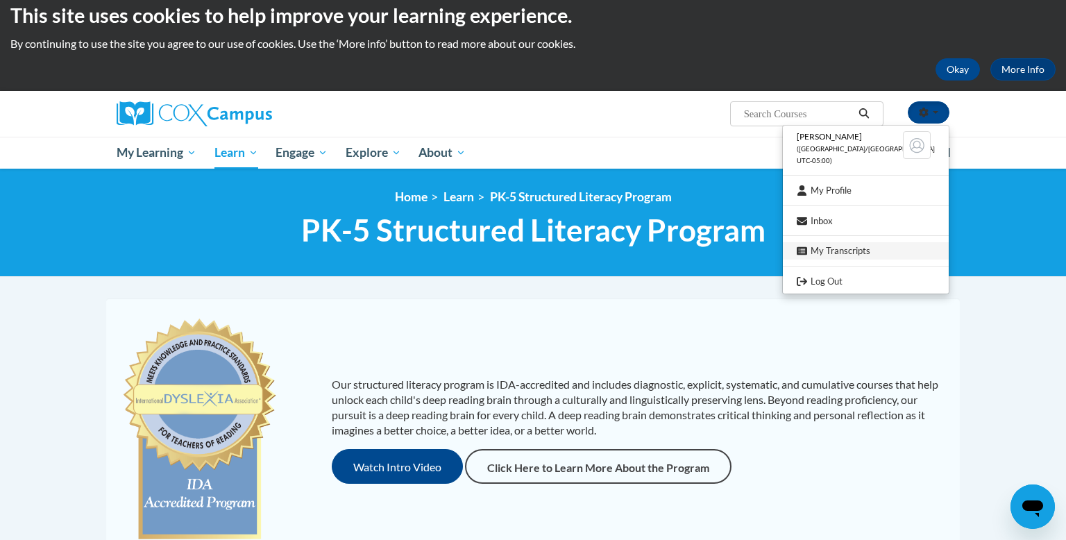  Describe the element at coordinates (373, 153) in the screenshot. I see `a: Explore` at that location.